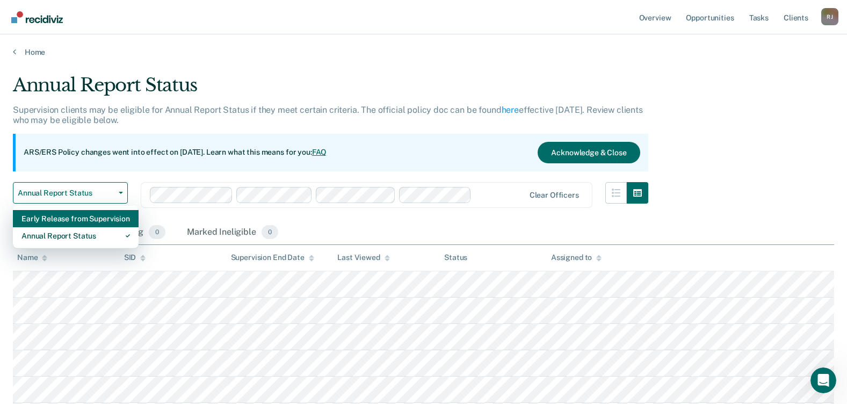 The width and height of the screenshot is (847, 404). I want to click on button: Annual Report Status, so click(70, 193).